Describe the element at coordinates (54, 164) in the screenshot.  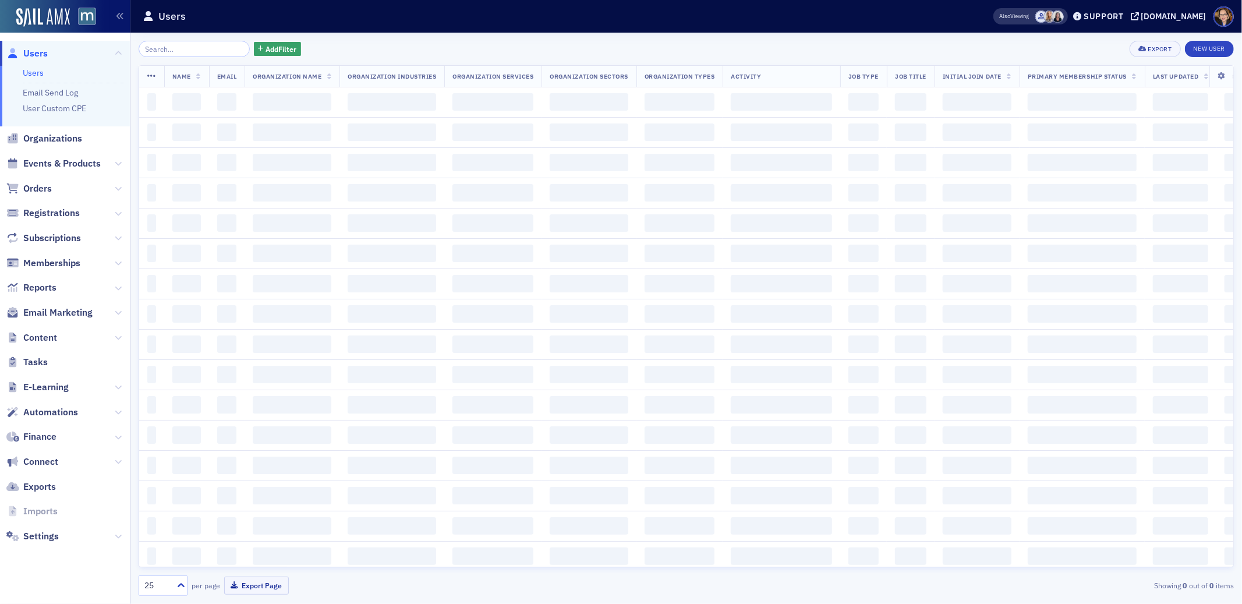
I see `a: Events & Products` at that location.